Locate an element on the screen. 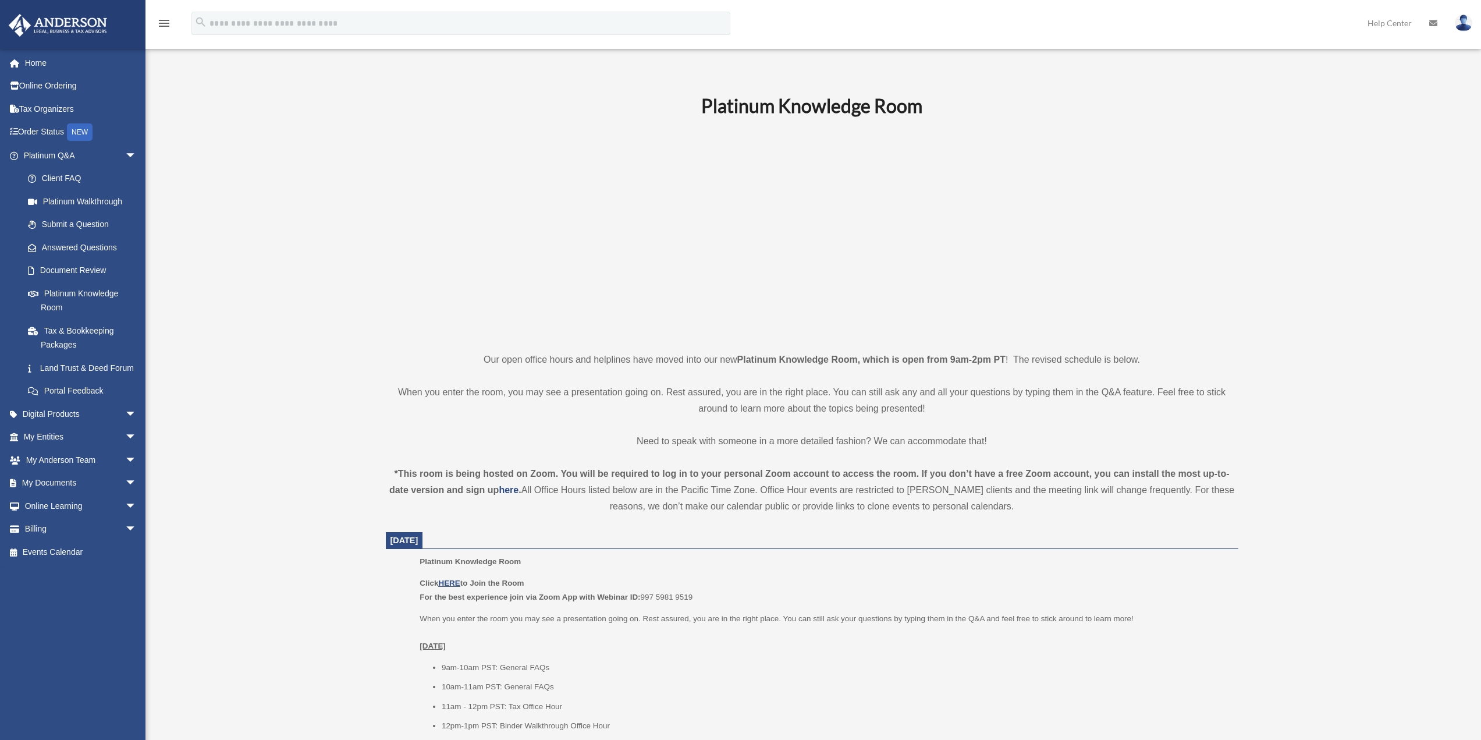  p: 997 5981 9519 is located at coordinates (825, 589).